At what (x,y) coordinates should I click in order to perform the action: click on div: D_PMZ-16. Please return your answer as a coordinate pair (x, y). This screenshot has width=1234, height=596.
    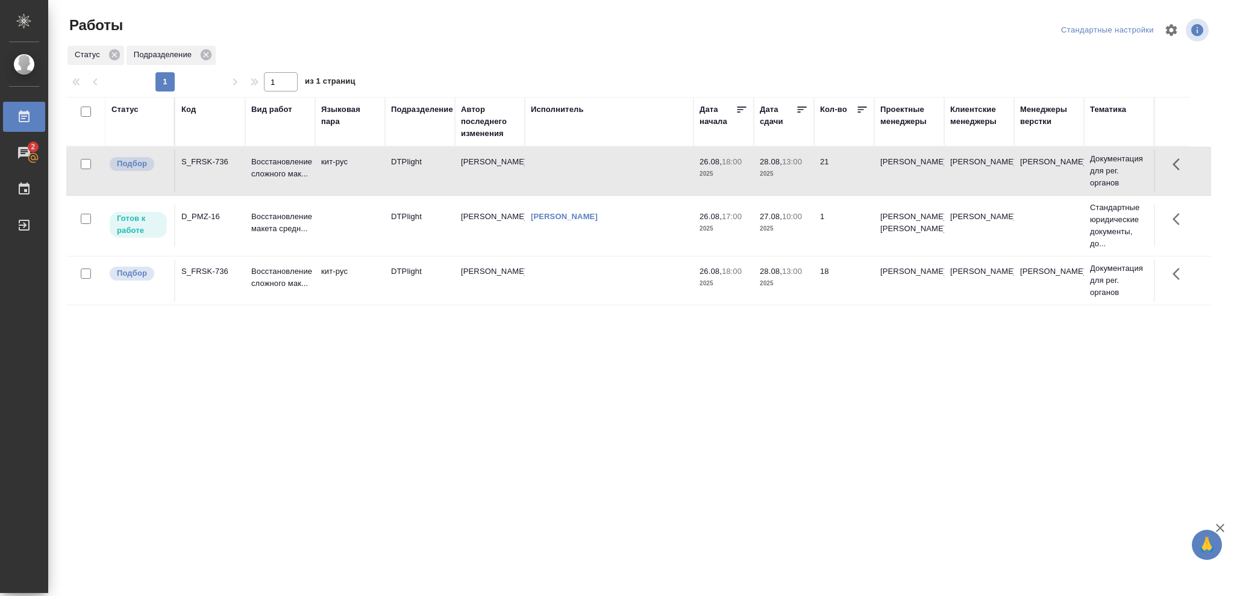
    Looking at the image, I should click on (210, 217).